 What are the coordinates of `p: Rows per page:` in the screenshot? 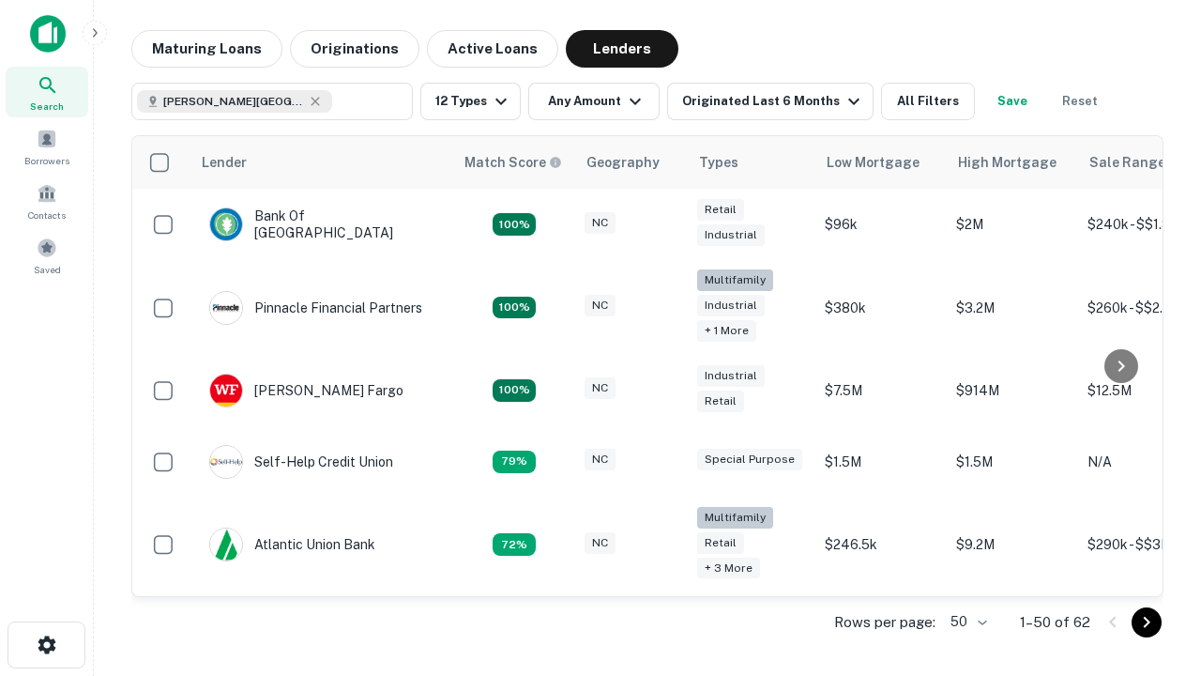 It's located at (885, 622).